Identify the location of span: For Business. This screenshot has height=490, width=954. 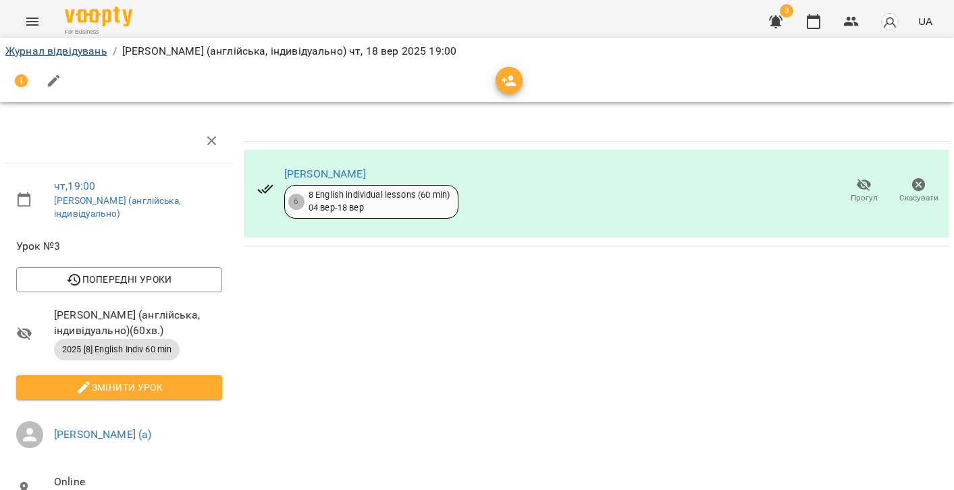
(99, 32).